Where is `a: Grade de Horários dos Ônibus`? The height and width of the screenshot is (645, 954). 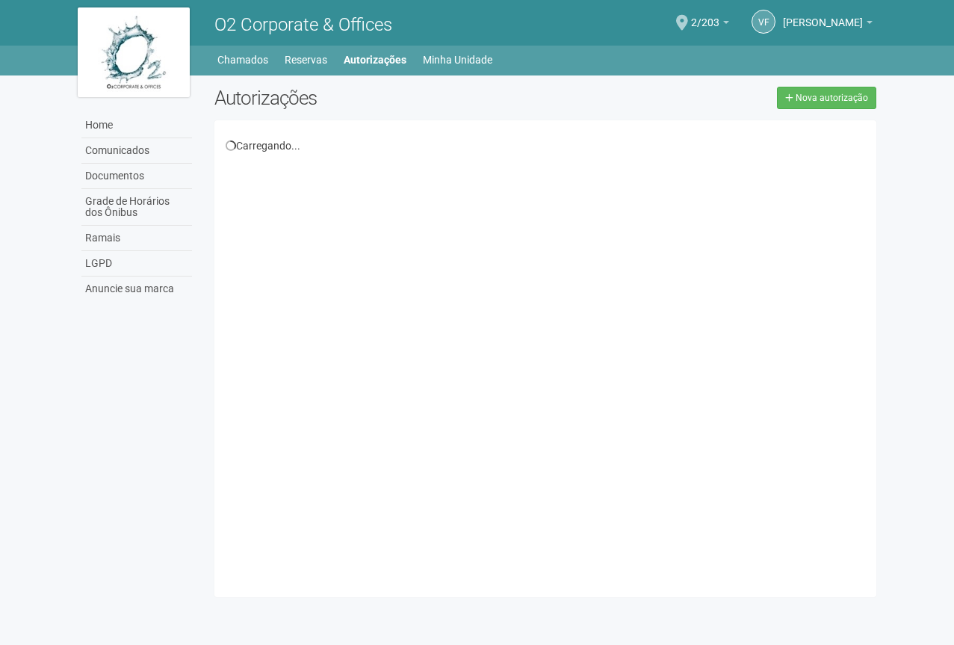
a: Grade de Horários dos Ônibus is located at coordinates (137, 207).